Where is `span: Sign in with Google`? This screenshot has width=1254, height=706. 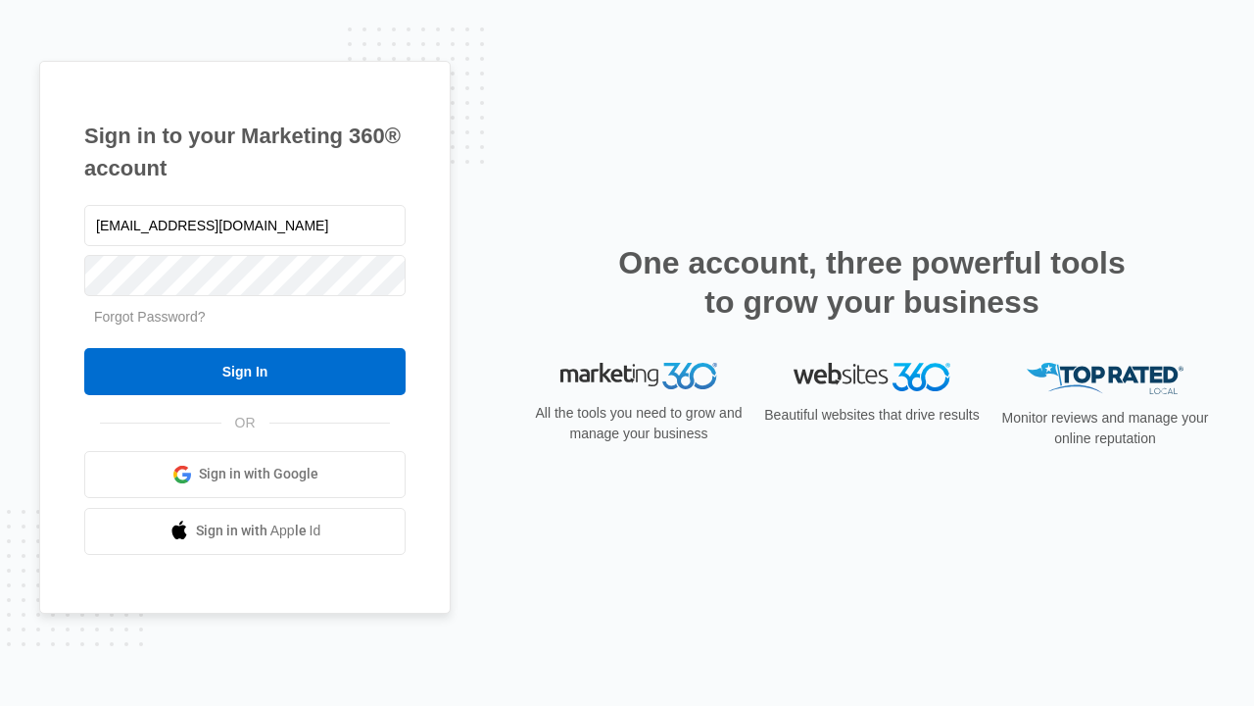
span: Sign in with Google is located at coordinates (259, 473).